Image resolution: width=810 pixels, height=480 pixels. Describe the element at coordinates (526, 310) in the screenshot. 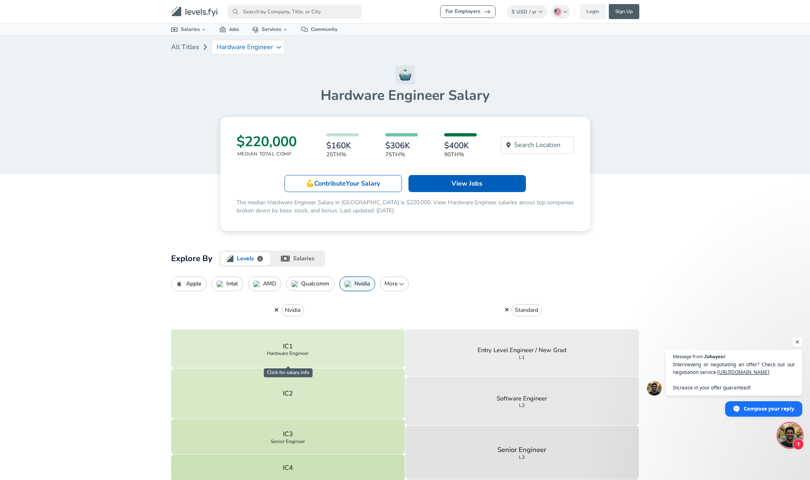

I see `button: Standard` at that location.